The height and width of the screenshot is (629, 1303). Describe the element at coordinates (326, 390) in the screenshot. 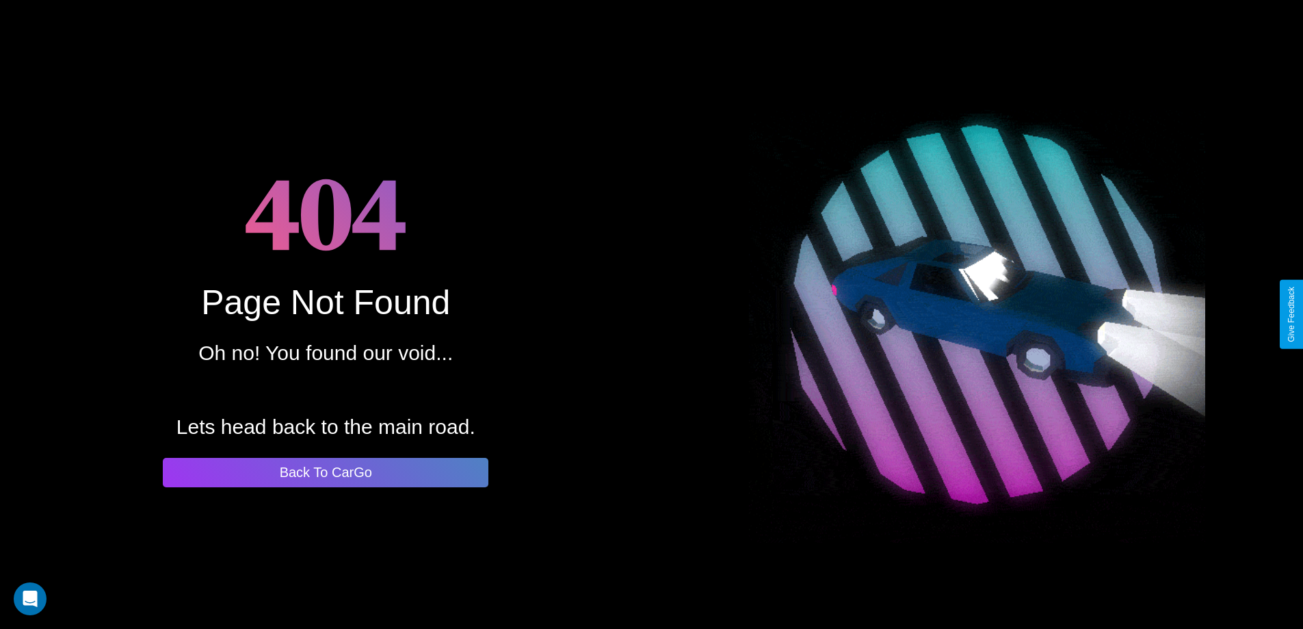

I see `p: Oh no! You found our void... Lets head back to the main road.` at that location.